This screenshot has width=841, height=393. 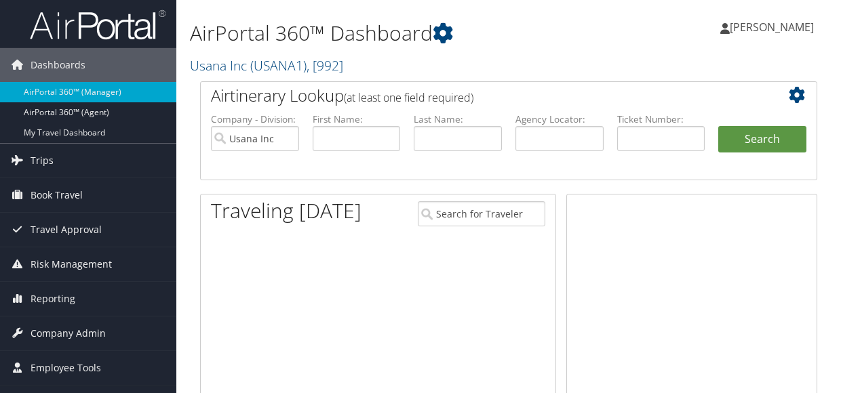 What do you see at coordinates (71, 264) in the screenshot?
I see `span: Risk Management` at bounding box center [71, 264].